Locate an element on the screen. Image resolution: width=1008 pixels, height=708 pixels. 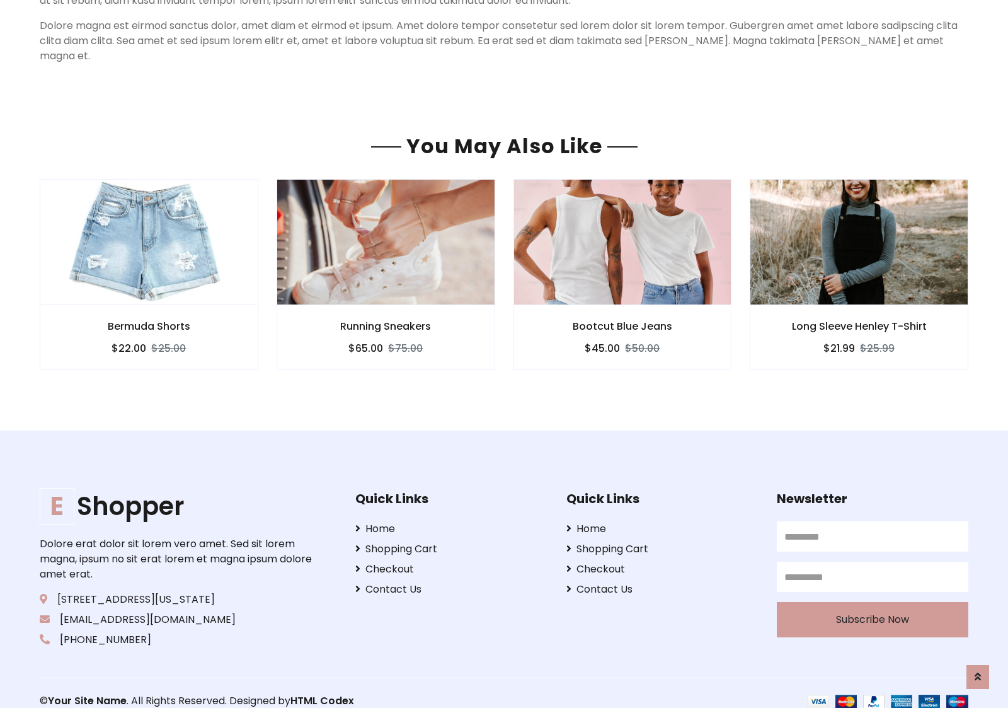
a: HTML Codex is located at coordinates (322, 700).